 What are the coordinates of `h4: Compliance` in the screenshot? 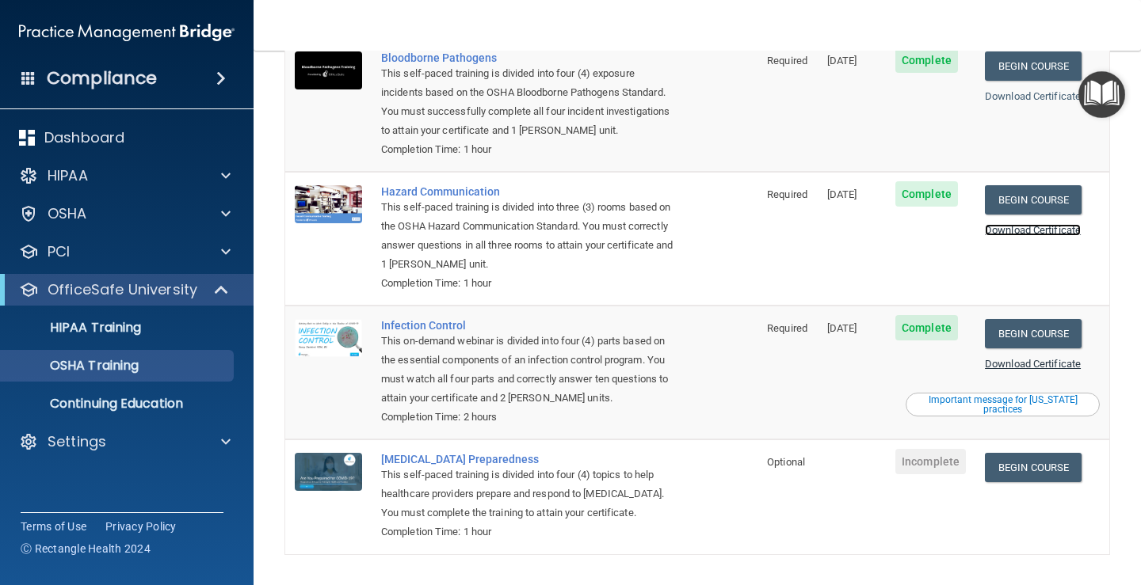 It's located at (101, 78).